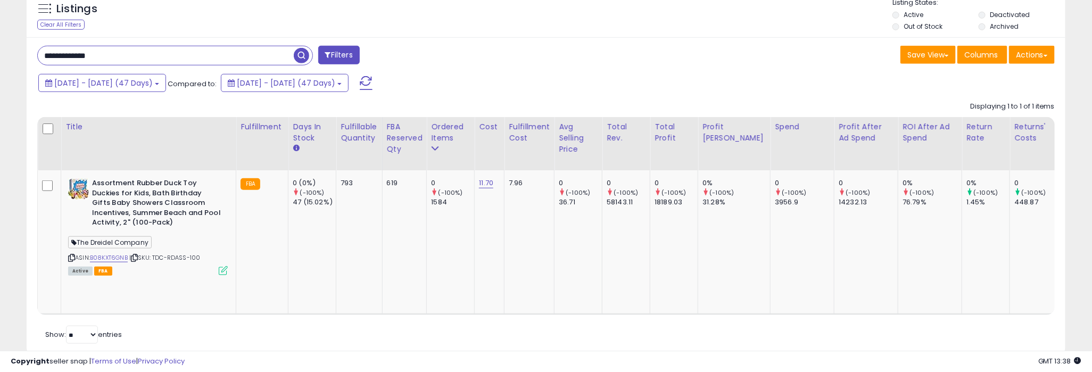 This screenshot has height=372, width=1092. Describe the element at coordinates (578, 138) in the screenshot. I see `div: Avg Selling Price` at that location.